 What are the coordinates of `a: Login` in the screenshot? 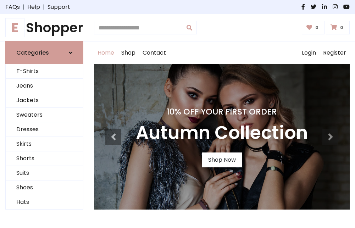 It's located at (309, 53).